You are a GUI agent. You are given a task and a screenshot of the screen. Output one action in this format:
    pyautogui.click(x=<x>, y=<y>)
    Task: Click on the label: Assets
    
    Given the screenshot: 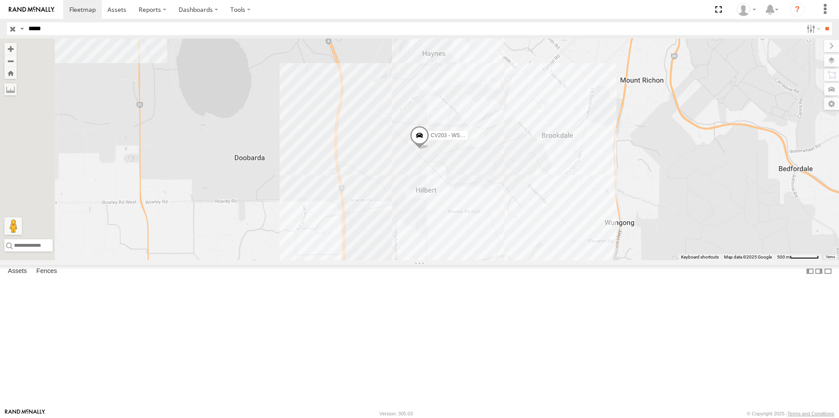 What is the action you would take?
    pyautogui.click(x=17, y=272)
    